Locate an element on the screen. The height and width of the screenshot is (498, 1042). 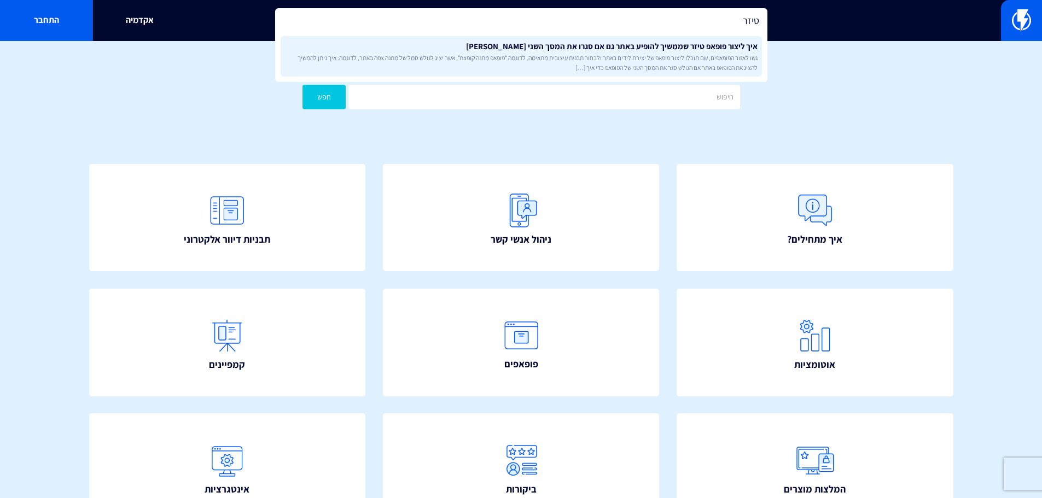
h1: איך אפשר לעזור? is located at coordinates (521, 68).